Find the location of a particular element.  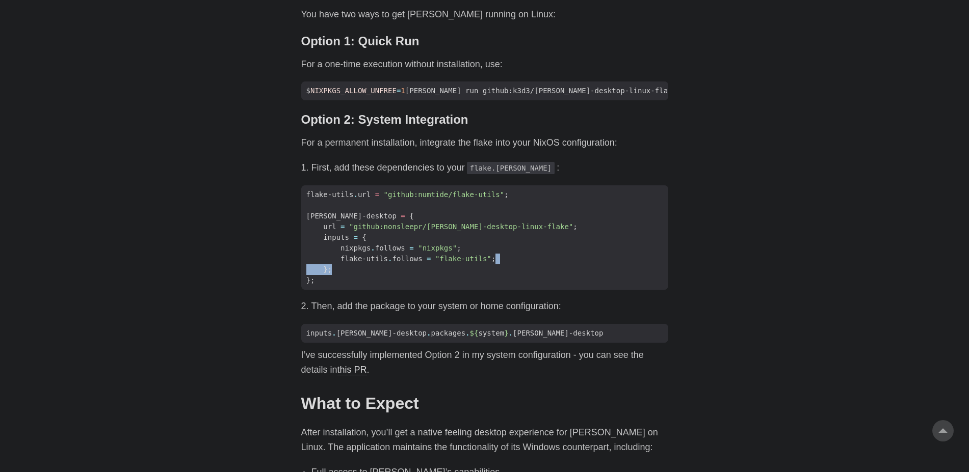

p: For a one-time execution without installation, use: is located at coordinates (485, 64).